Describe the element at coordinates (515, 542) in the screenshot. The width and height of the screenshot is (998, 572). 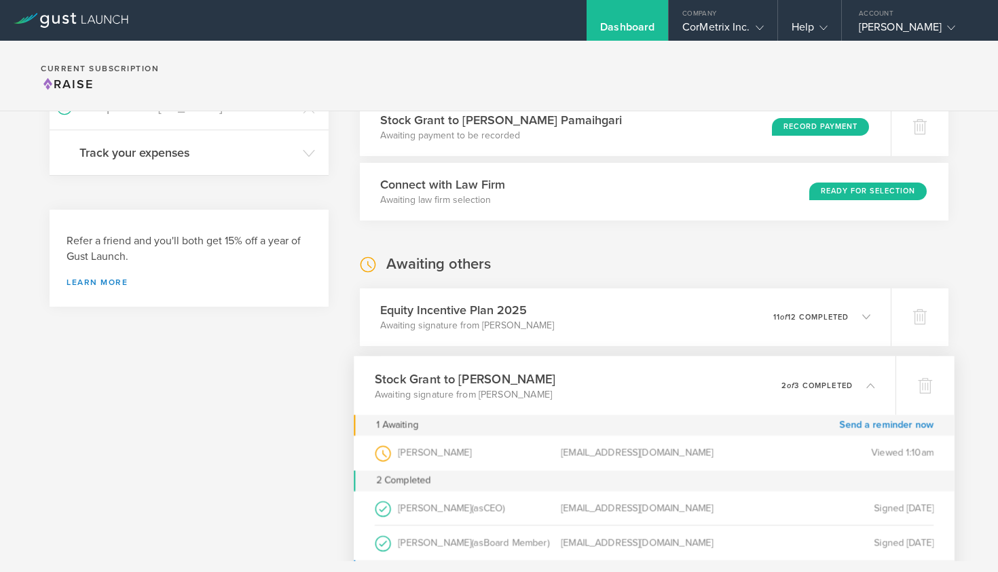
I see `span: Board Member` at that location.